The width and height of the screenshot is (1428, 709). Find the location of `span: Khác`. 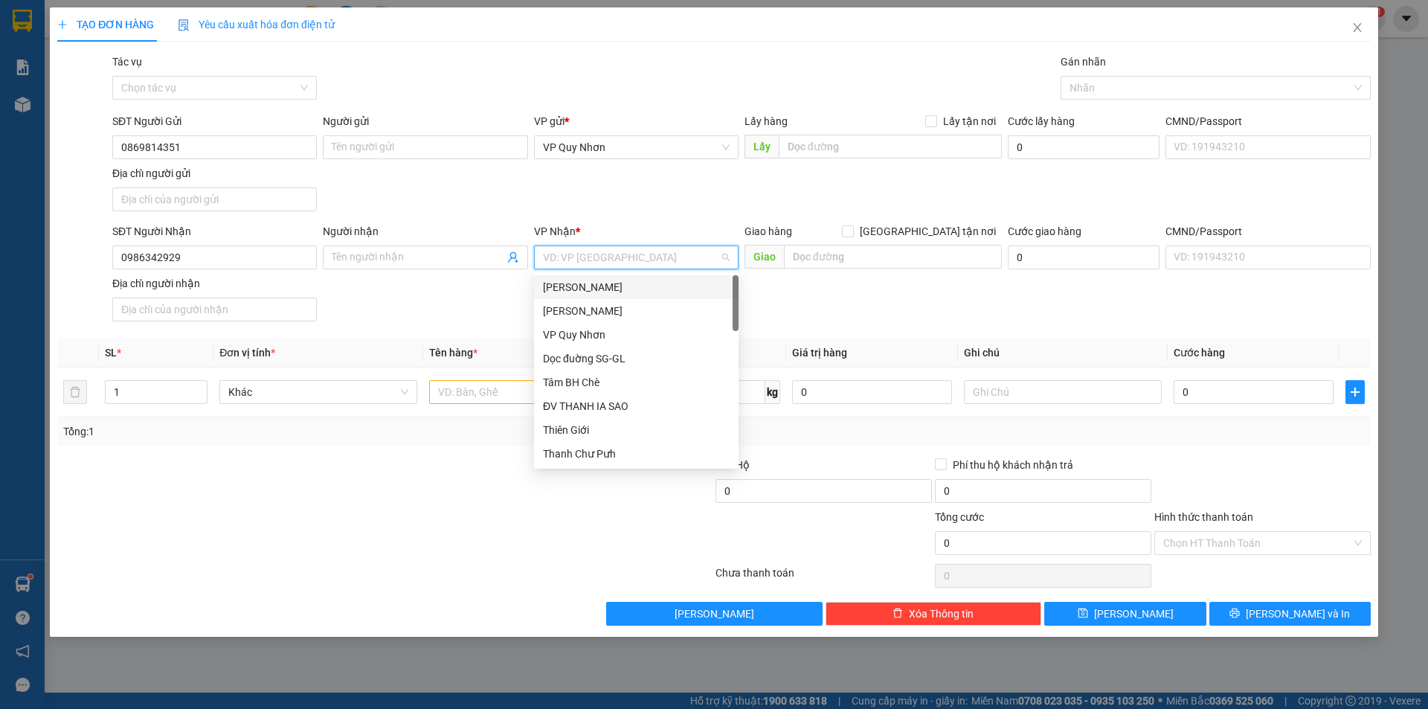

span: Khác is located at coordinates (318, 392).